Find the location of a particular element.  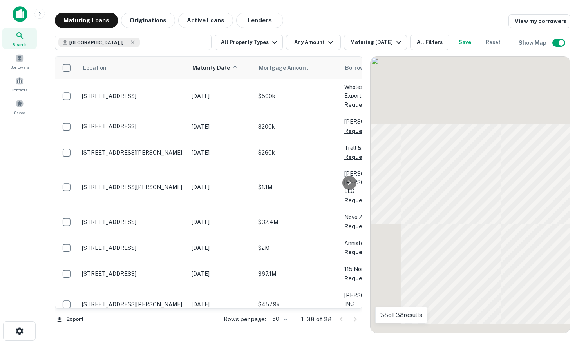

button: Export is located at coordinates (70, 319).